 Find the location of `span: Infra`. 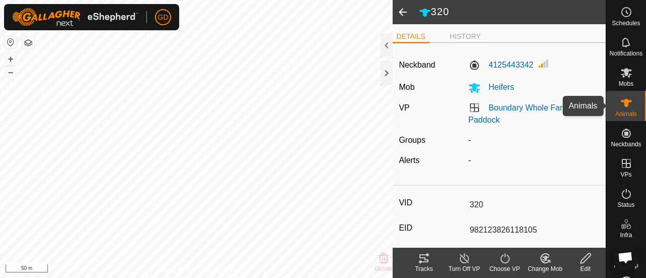

span: Infra is located at coordinates (625, 235).